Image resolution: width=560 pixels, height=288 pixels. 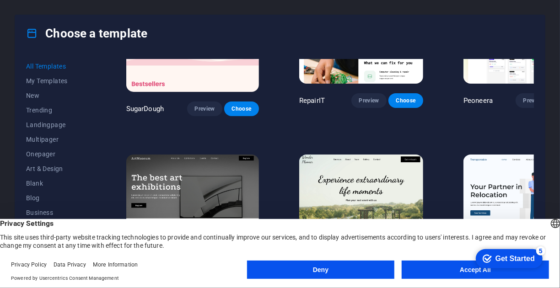 I want to click on button: All Templates, so click(x=56, y=66).